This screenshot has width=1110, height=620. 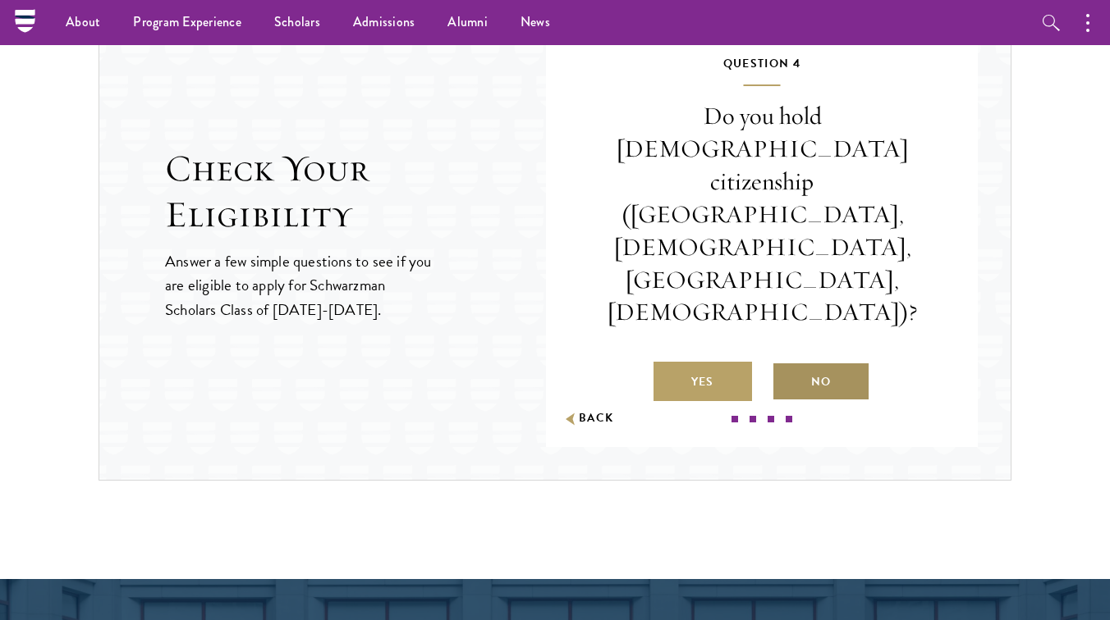 What do you see at coordinates (821, 382) in the screenshot?
I see `label: No` at bounding box center [821, 382].